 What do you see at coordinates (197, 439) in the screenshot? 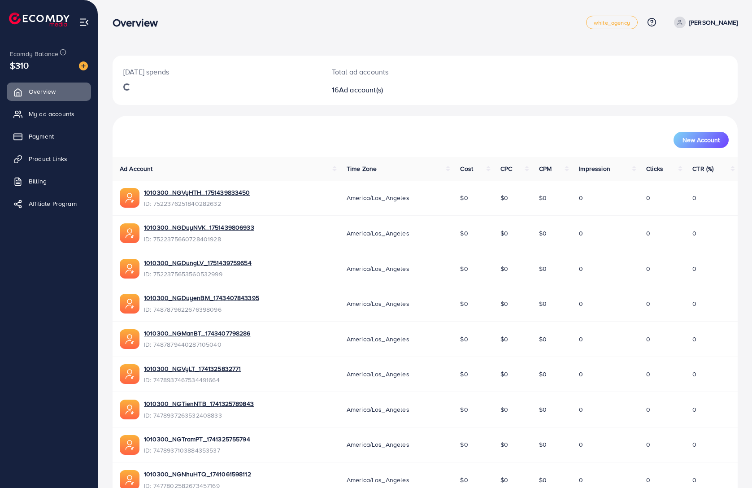
I see `a: 1010300_NGTramPT_1741325755794` at bounding box center [197, 439].